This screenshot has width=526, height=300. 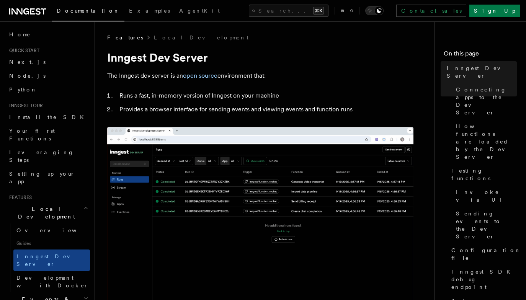 What do you see at coordinates (48, 62) in the screenshot?
I see `a: Next.js` at bounding box center [48, 62].